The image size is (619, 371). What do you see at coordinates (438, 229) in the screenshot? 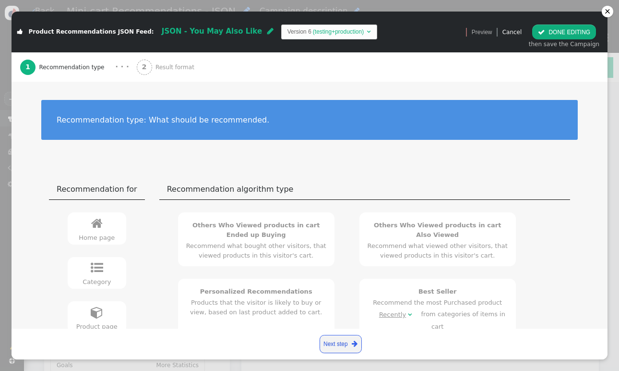
I see `h4: Others Who Viewed products in cart Also Viewed` at bounding box center [438, 229].